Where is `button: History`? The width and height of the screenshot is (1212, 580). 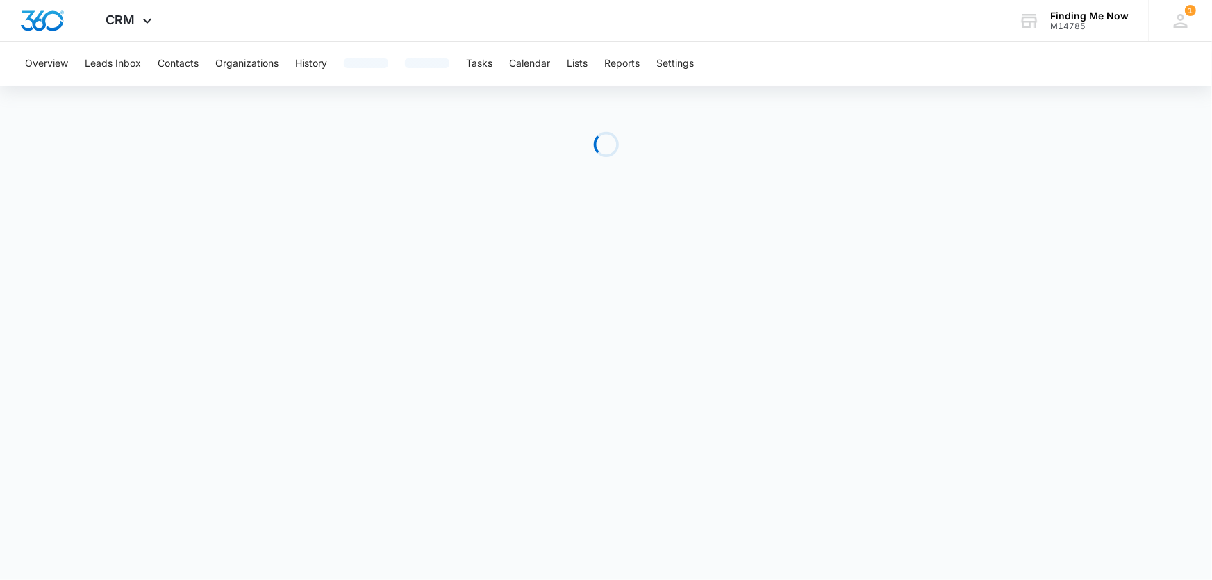
button: History is located at coordinates (311, 64).